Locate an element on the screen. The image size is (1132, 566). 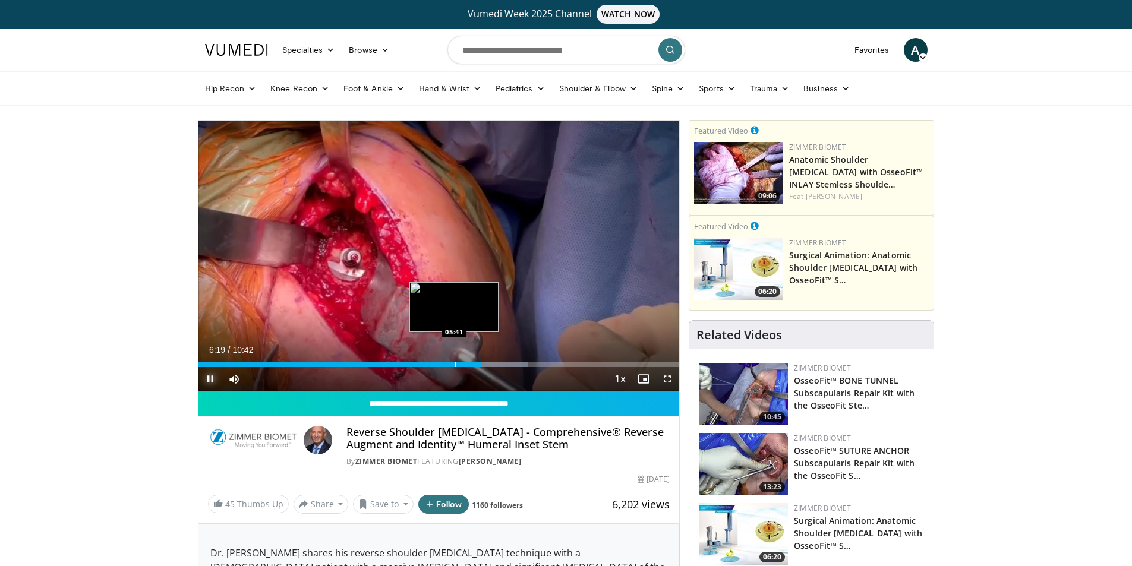
a: 10:45 is located at coordinates (743, 394).